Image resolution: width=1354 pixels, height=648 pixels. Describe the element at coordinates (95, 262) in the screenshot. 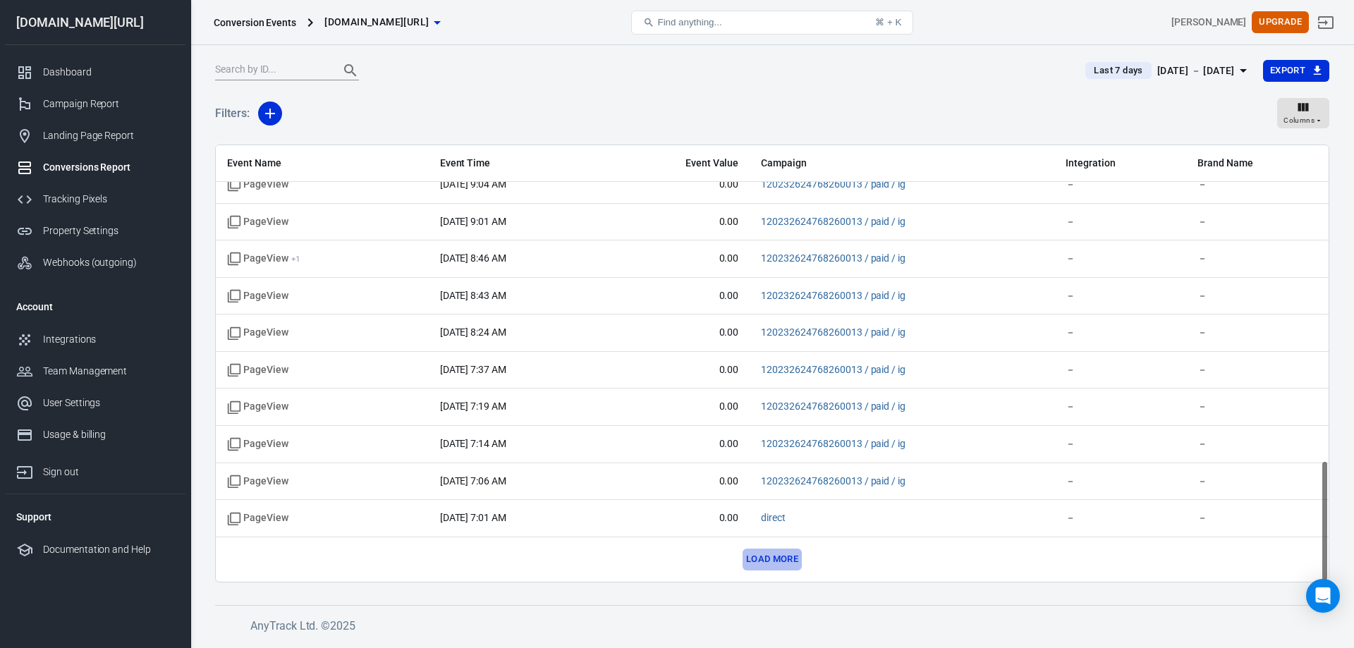

I see `a: Webhooks (outgoing)` at that location.